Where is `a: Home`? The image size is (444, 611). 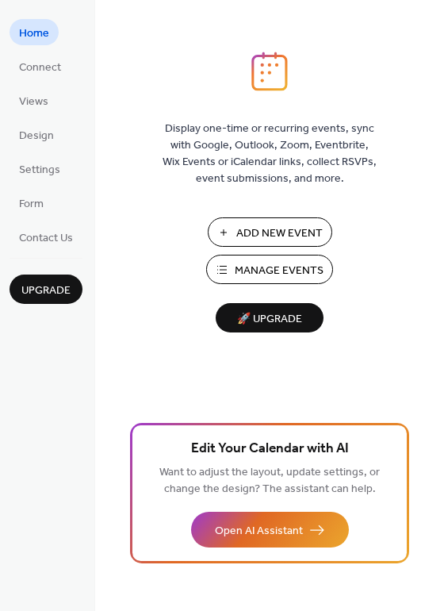 a: Home is located at coordinates (34, 32).